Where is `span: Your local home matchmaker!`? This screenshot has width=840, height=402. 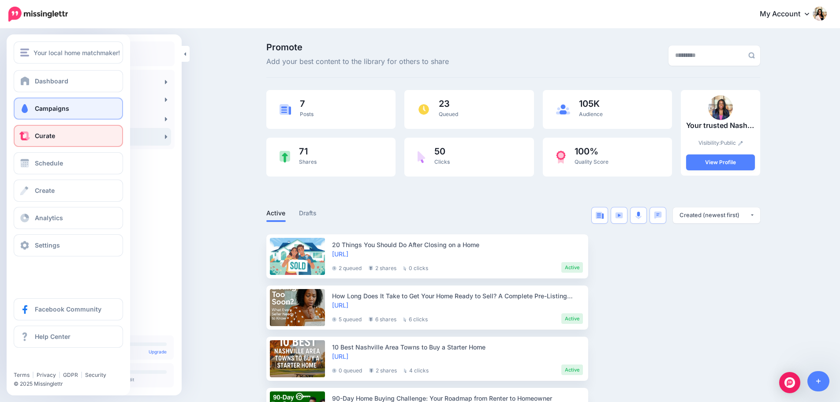
span: Your local home matchmaker! is located at coordinates (77, 52).